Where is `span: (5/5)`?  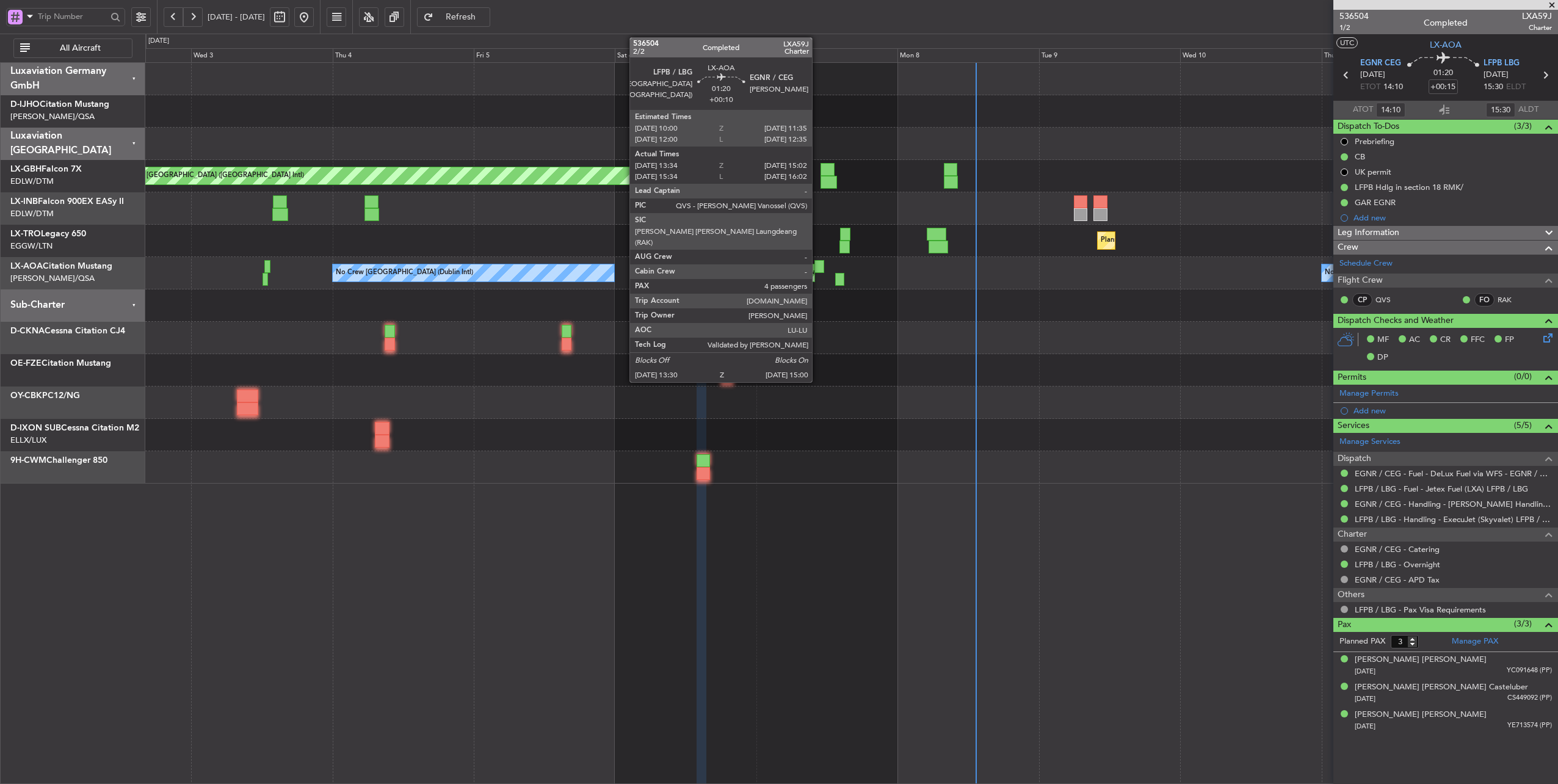
span: (5/5) is located at coordinates (1523, 425).